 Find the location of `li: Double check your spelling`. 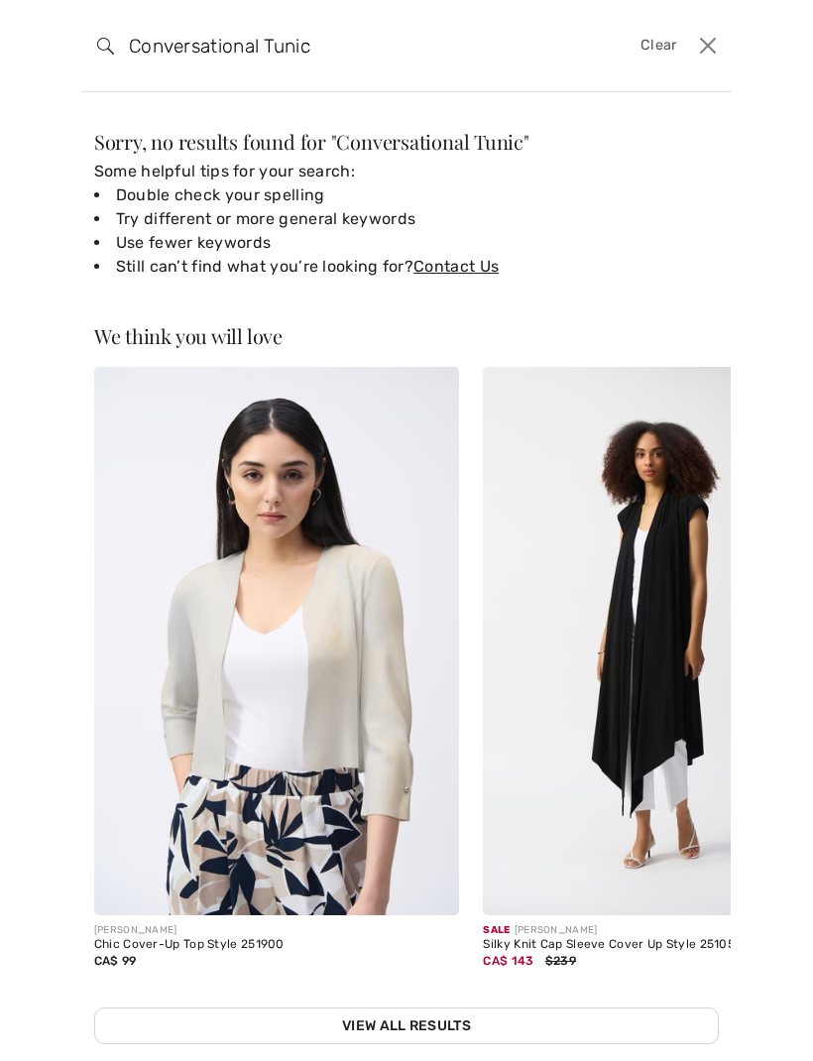

li: Double check your spelling is located at coordinates (406, 195).